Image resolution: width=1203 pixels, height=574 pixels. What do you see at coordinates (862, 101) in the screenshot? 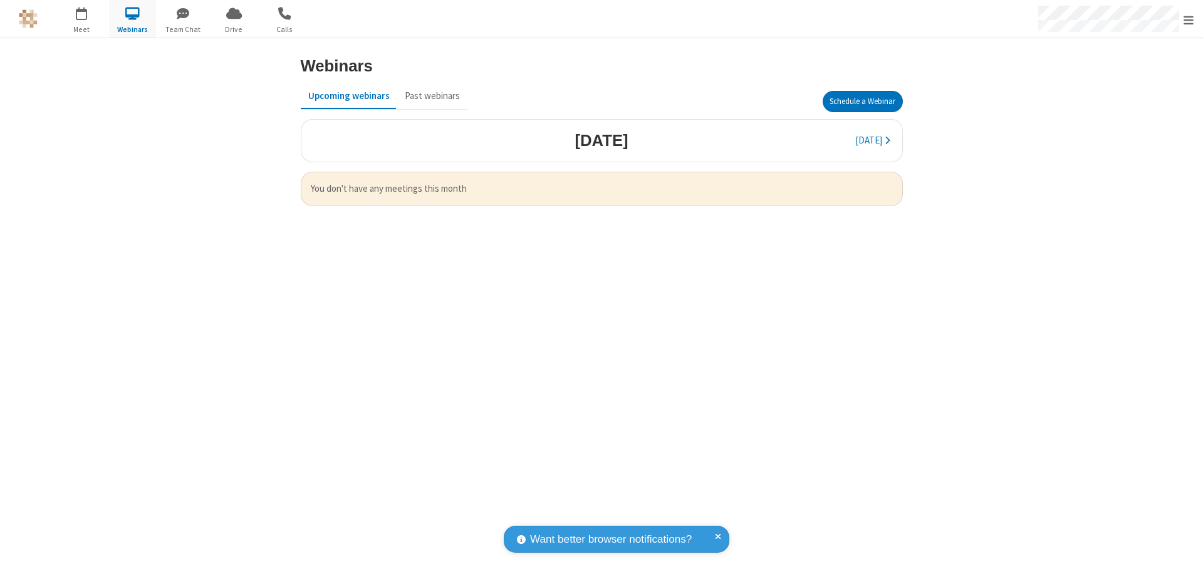
I see `button: Schedule a Webinar` at bounding box center [862, 101].